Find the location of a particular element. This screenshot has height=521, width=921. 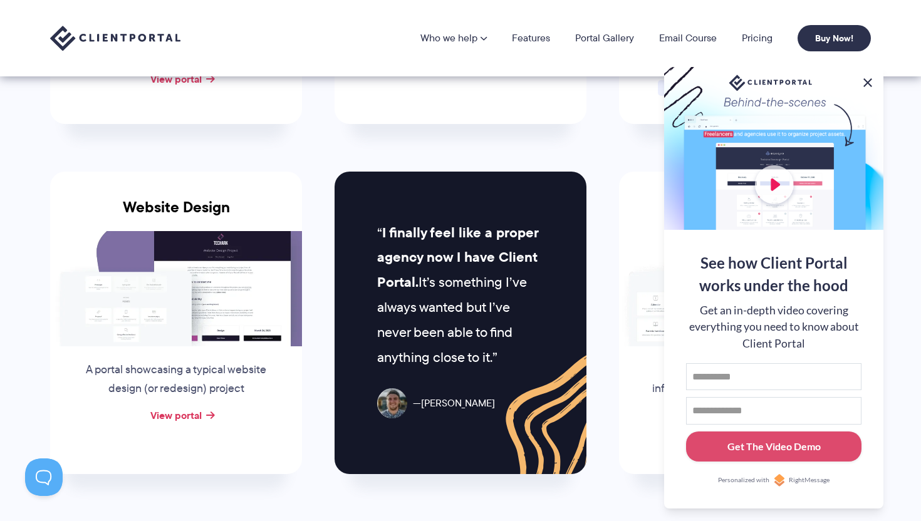

h3: Website Design is located at coordinates (176, 215).